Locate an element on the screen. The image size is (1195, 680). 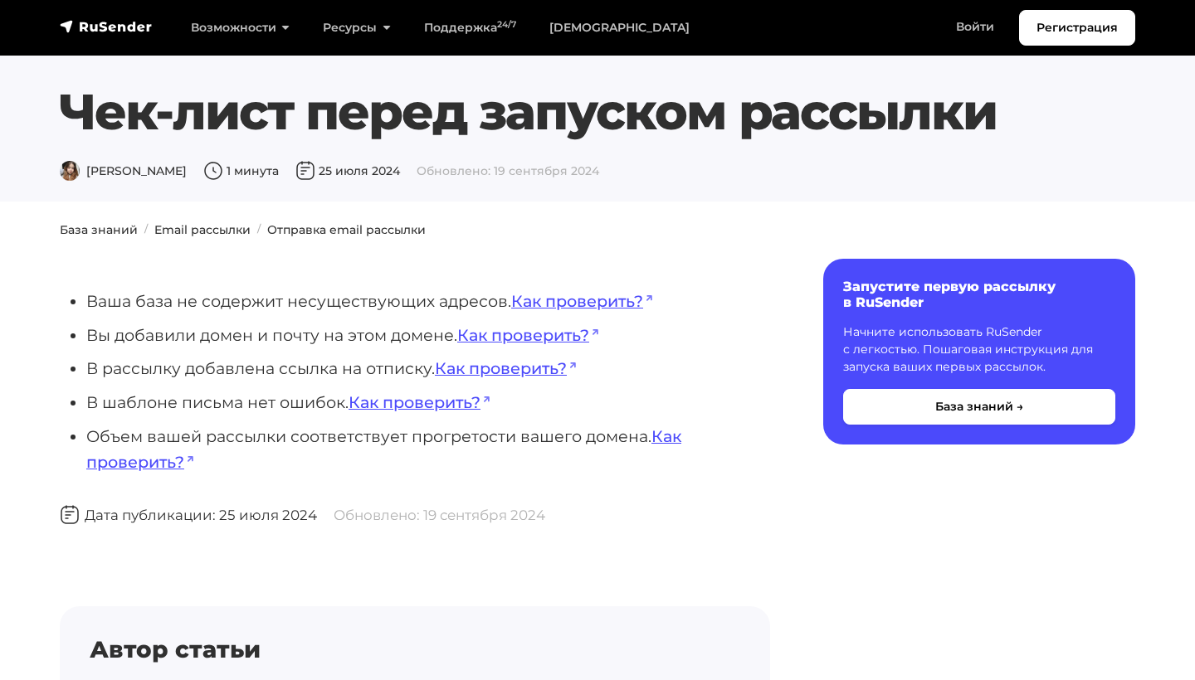
a: База знаний is located at coordinates (99, 230).